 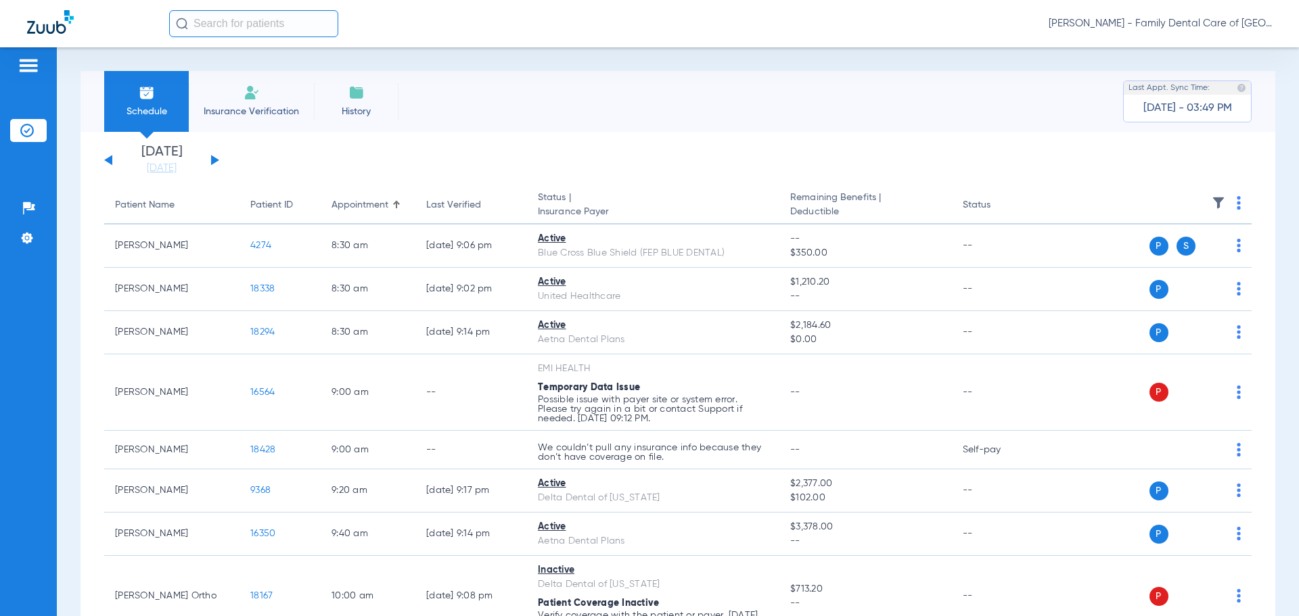 I want to click on img: filter.svg, so click(x=1219, y=203).